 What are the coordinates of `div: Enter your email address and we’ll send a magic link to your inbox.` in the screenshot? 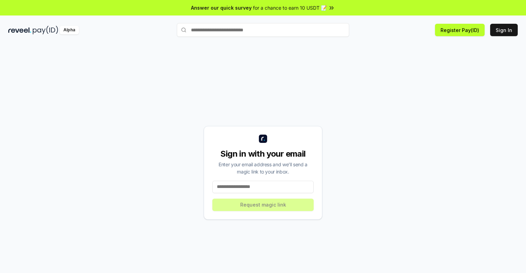 It's located at (263, 168).